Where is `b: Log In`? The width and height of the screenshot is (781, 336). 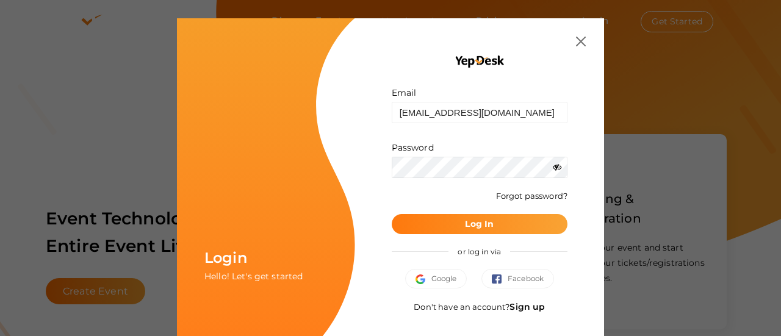 b: Log In is located at coordinates (479, 224).